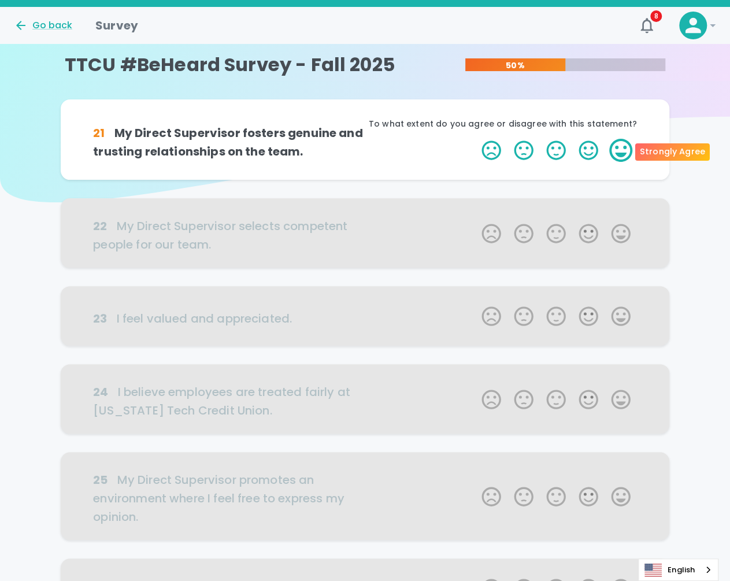  I want to click on div: Language, so click(678, 569).